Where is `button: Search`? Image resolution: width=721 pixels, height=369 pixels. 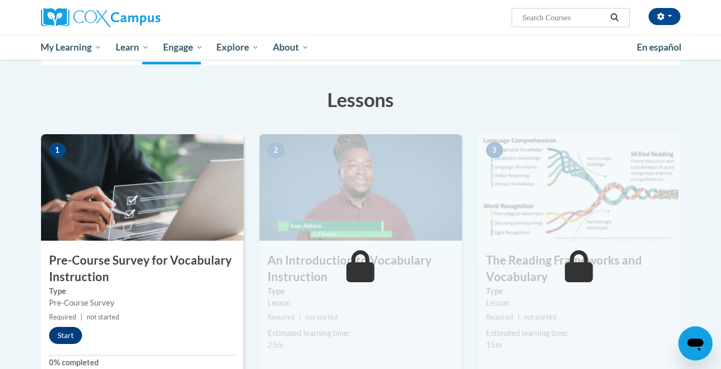
button: Search is located at coordinates (615, 18).